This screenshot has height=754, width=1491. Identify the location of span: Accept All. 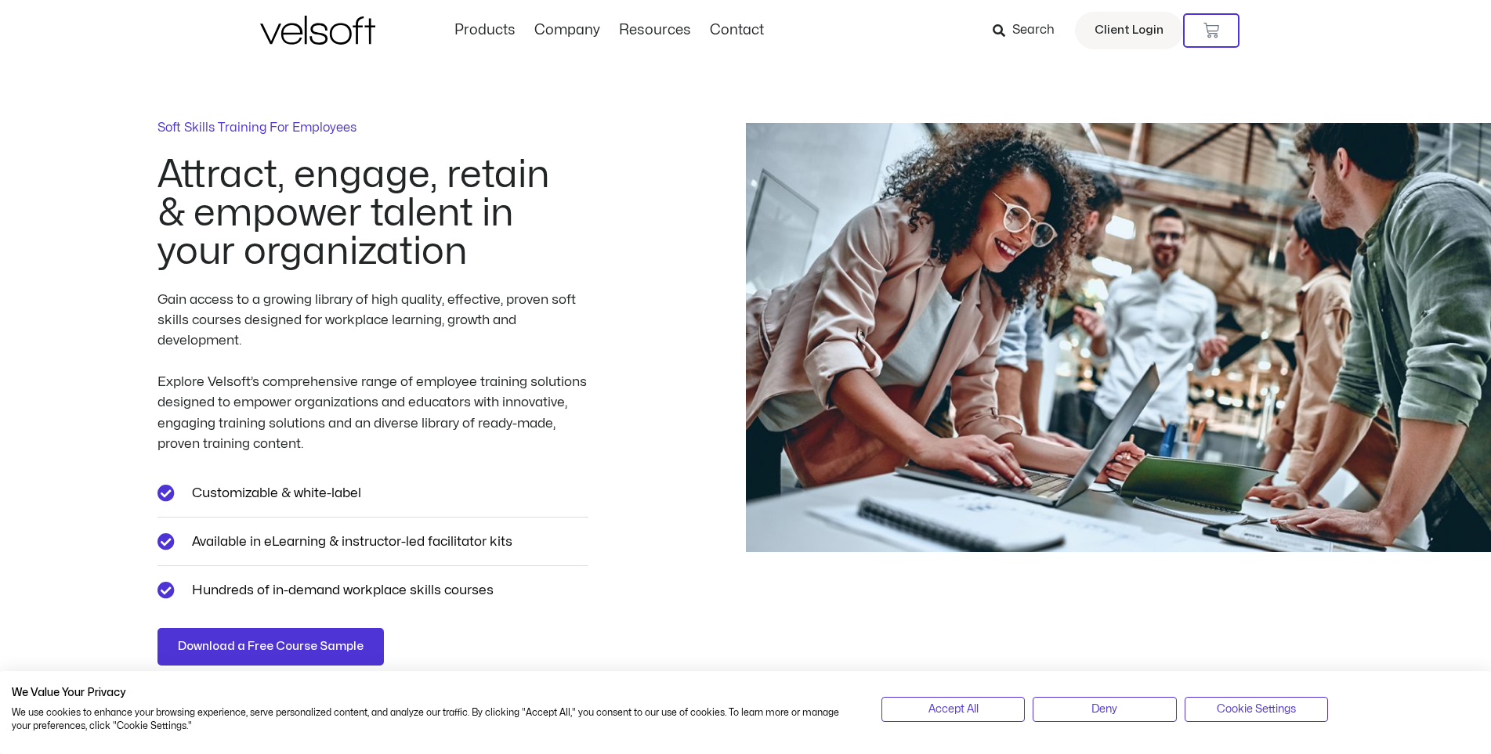
(953, 710).